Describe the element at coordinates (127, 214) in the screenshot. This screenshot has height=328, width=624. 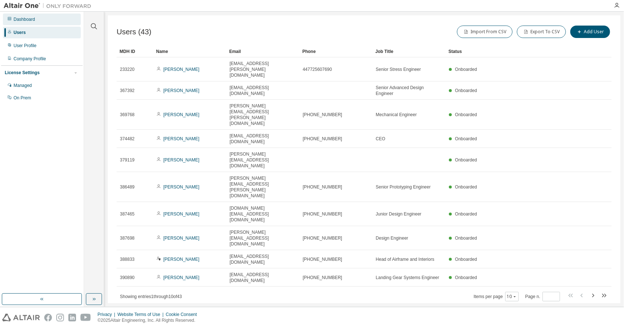
I see `span: 387465` at that location.